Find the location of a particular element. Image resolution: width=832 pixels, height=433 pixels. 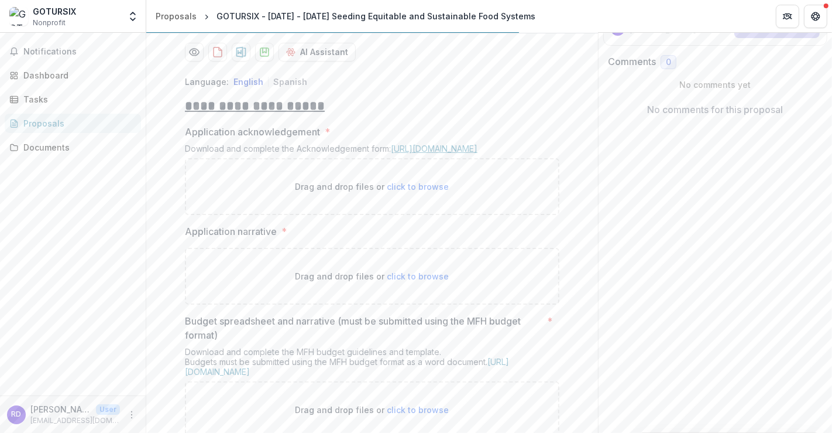

div: Dashboard is located at coordinates (77, 75).